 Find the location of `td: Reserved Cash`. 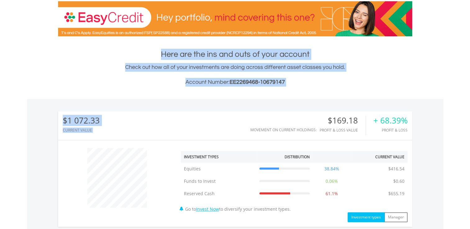

td: Reserved Cash is located at coordinates (218, 194).